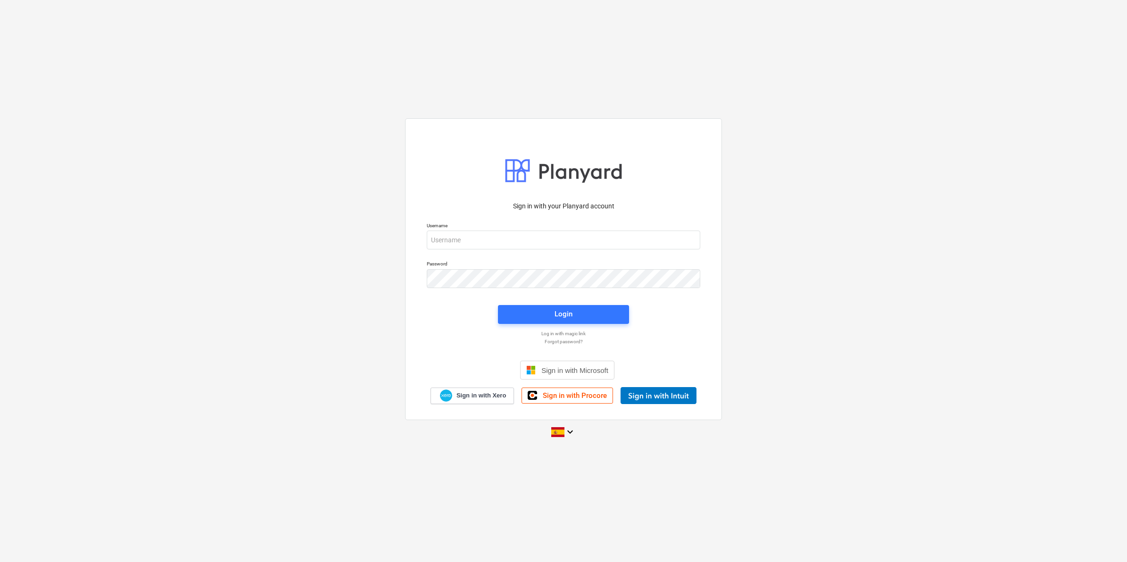  I want to click on a: Log in with magic link, so click(564, 334).